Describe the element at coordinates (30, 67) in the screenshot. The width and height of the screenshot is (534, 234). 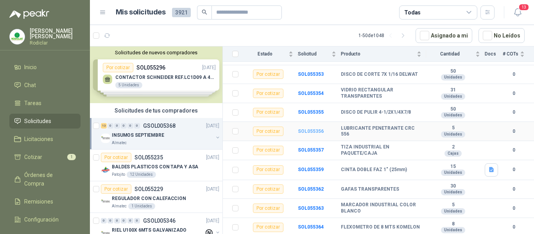
I see `span: Inicio` at that location.